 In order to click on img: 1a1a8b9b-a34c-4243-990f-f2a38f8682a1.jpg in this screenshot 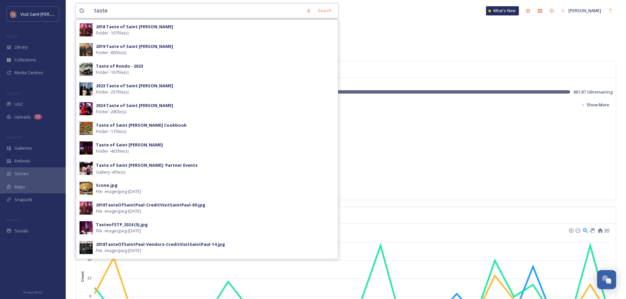, I will do `click(86, 228)`.